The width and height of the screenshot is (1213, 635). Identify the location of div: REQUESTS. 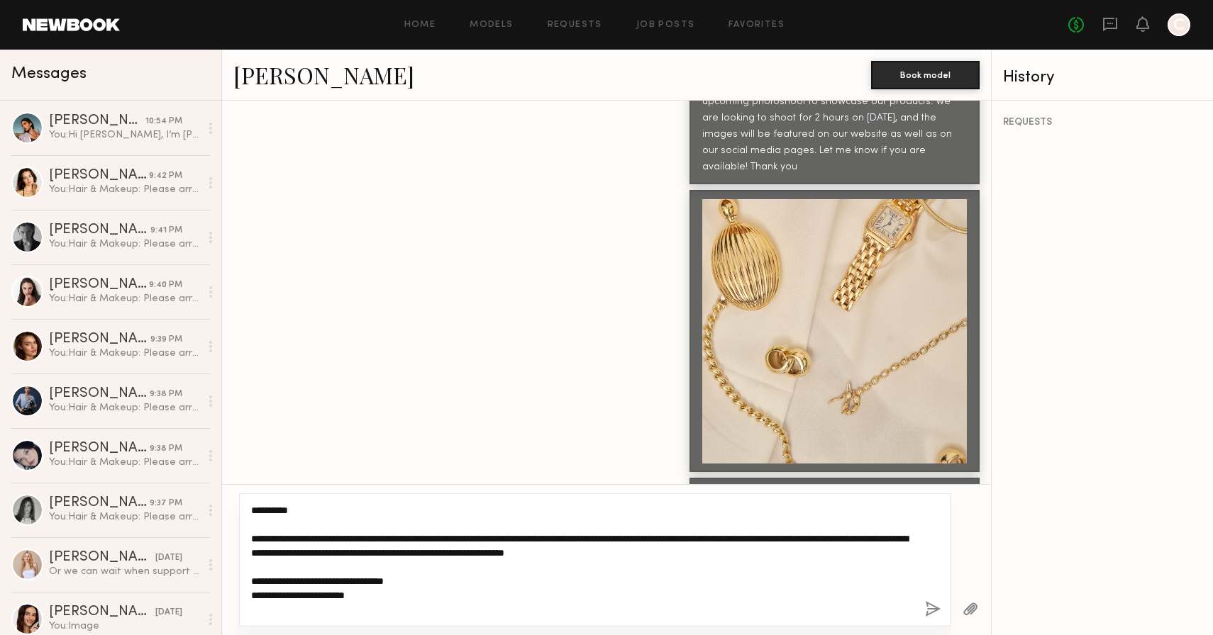
(1102, 123).